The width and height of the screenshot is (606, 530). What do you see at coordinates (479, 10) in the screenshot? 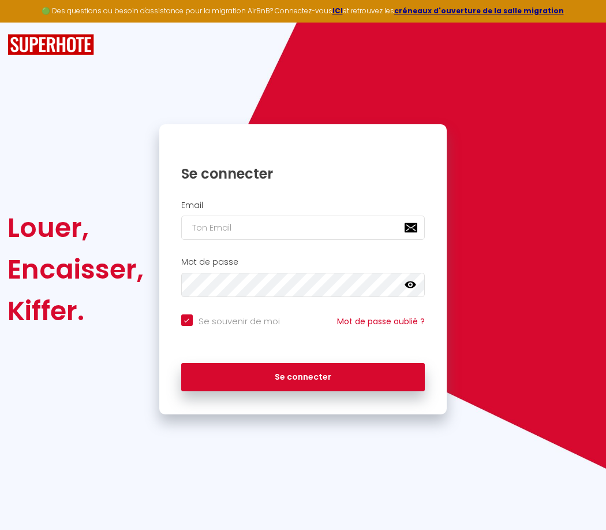
I see `strong: créneaux d'ouverture de la salle migration` at bounding box center [479, 10].